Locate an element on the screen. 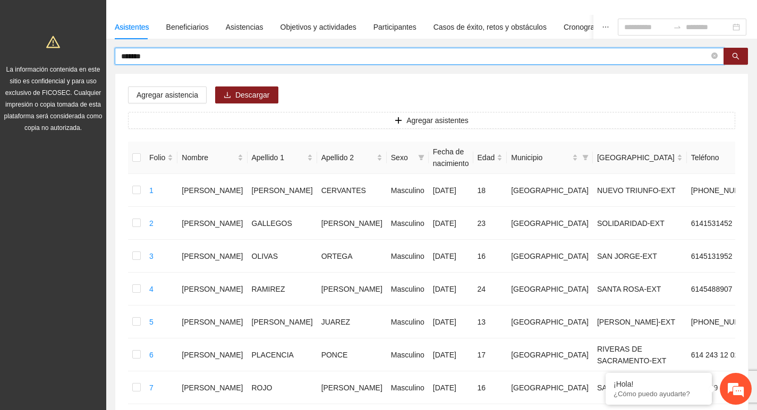 This screenshot has height=410, width=757. div: ¡Hola! is located at coordinates (658, 384).